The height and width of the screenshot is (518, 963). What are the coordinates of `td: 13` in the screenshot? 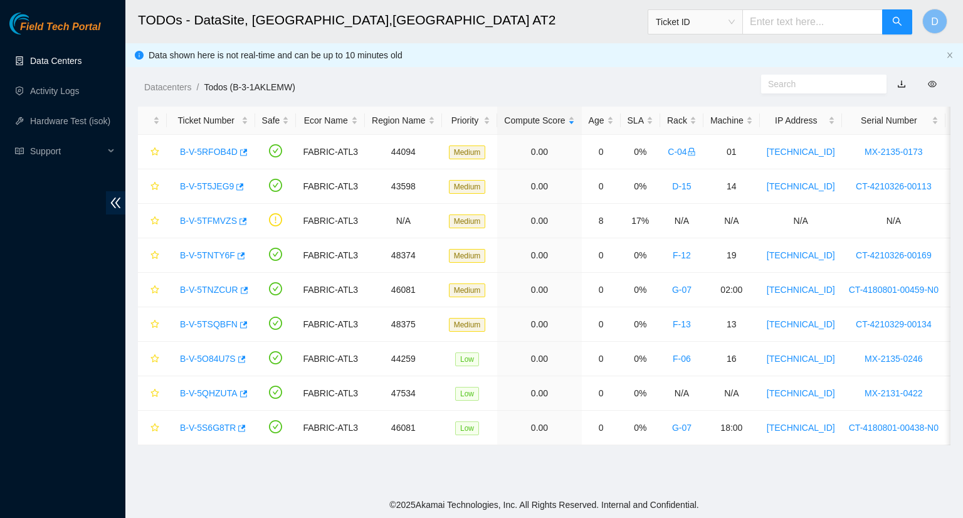 It's located at (732, 324).